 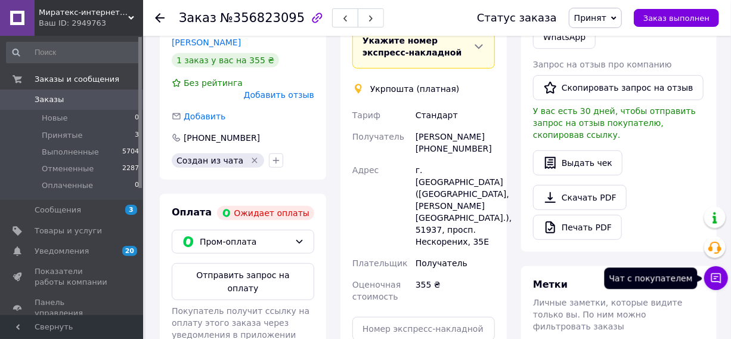 I want to click on span: Принят, so click(x=590, y=18).